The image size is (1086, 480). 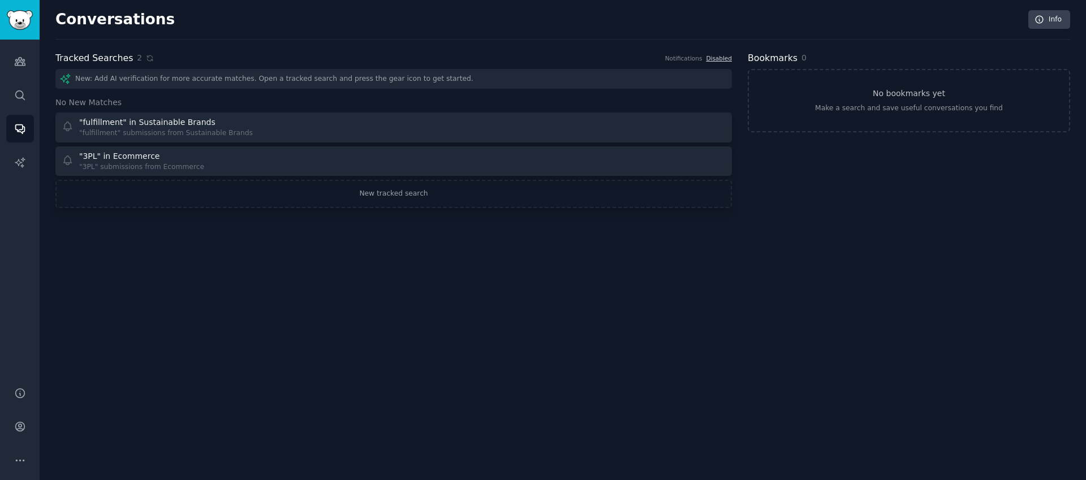 What do you see at coordinates (147, 122) in the screenshot?
I see `div: "fulfillment" in Sustainable Brands` at bounding box center [147, 122].